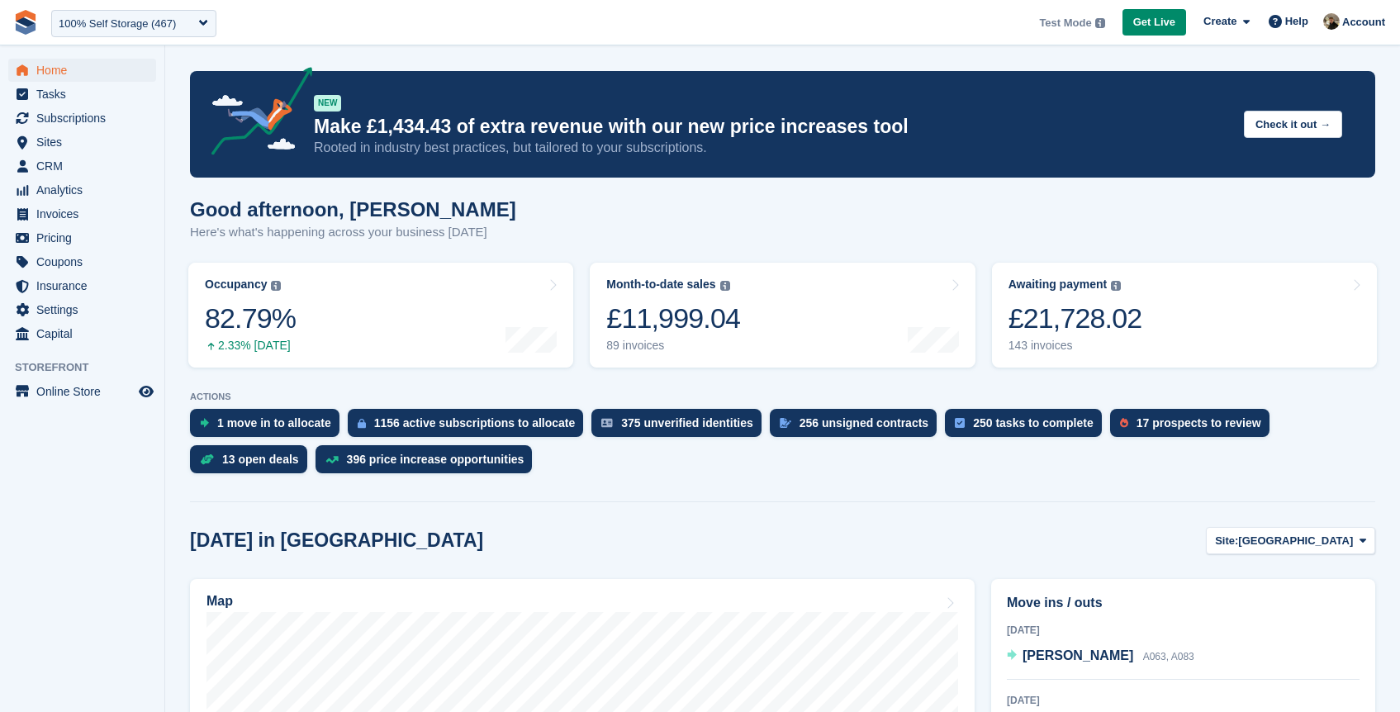  I want to click on span: Site:, so click(1227, 541).